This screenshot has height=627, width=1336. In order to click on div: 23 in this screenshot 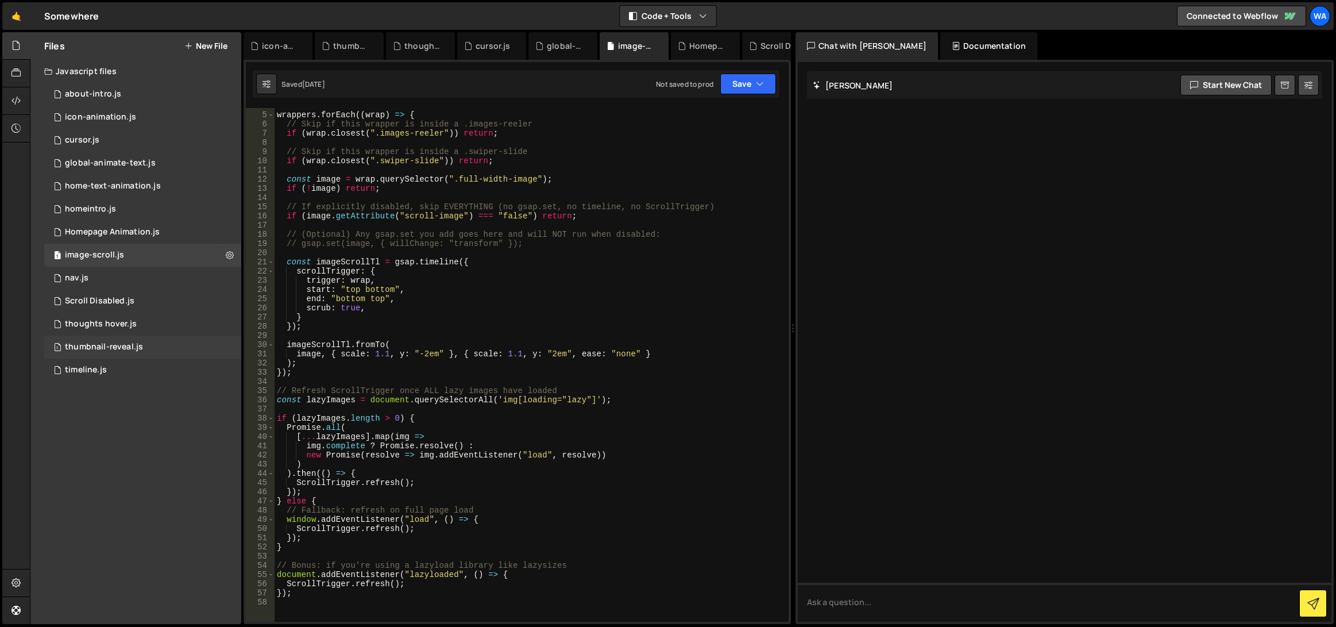, I will do `click(260, 280)`.